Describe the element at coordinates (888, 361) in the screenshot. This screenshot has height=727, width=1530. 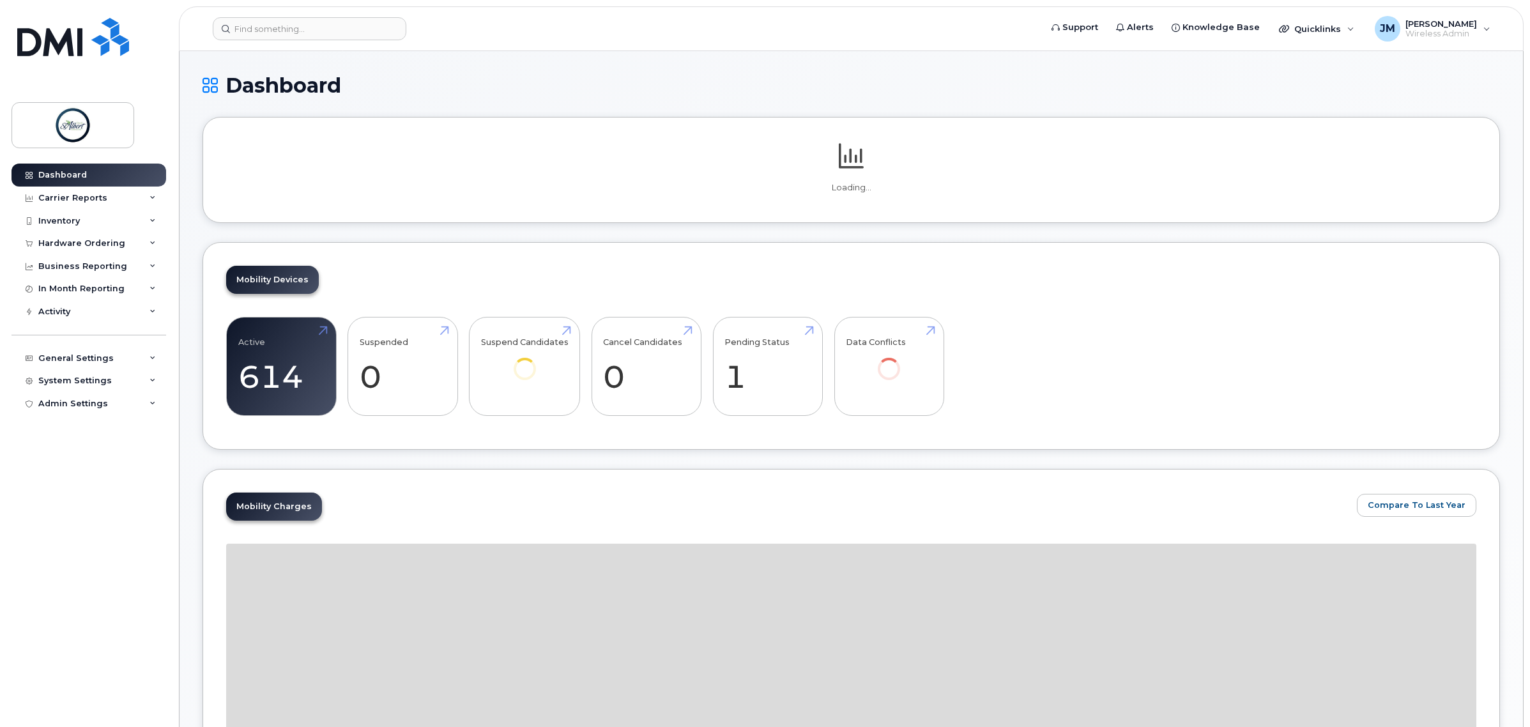
I see `a: Data Conflicts` at that location.